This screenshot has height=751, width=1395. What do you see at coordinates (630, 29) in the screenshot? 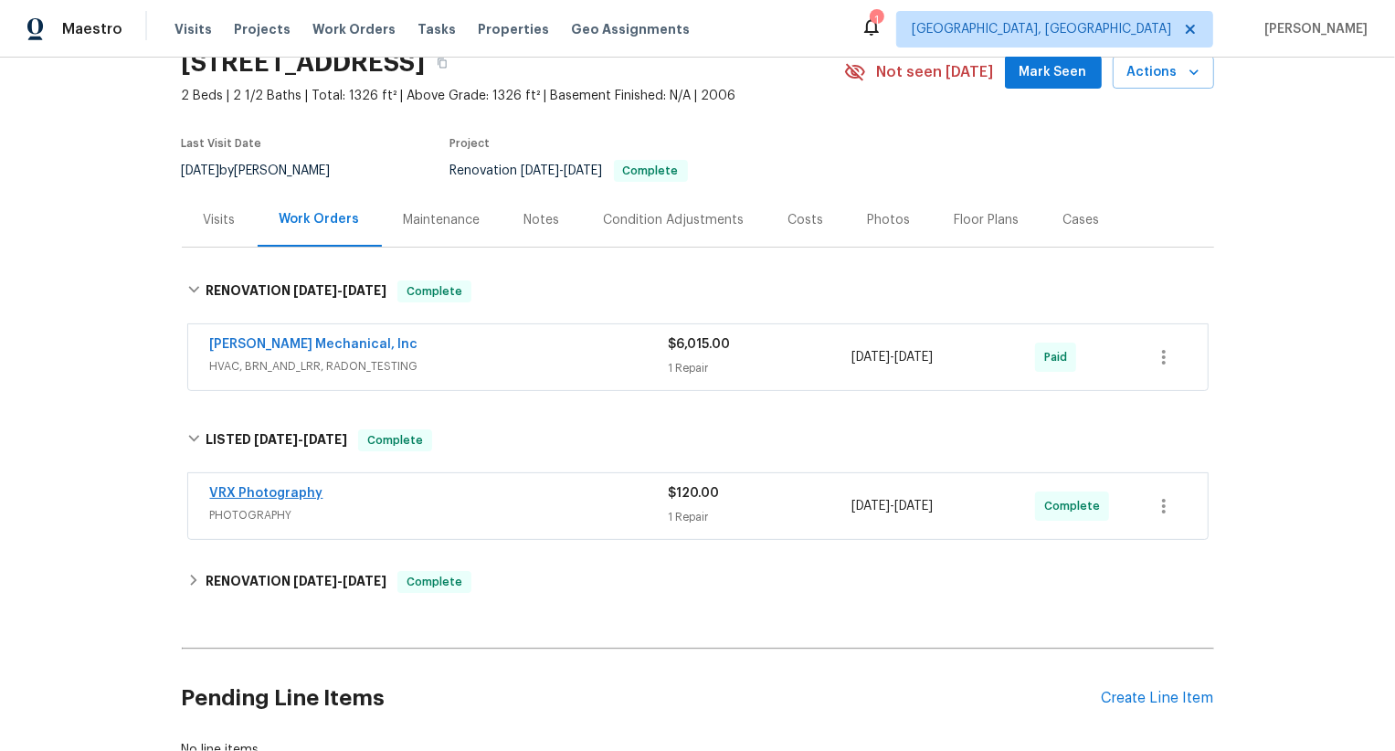
I see `span: Geo Assignments` at bounding box center [630, 29].